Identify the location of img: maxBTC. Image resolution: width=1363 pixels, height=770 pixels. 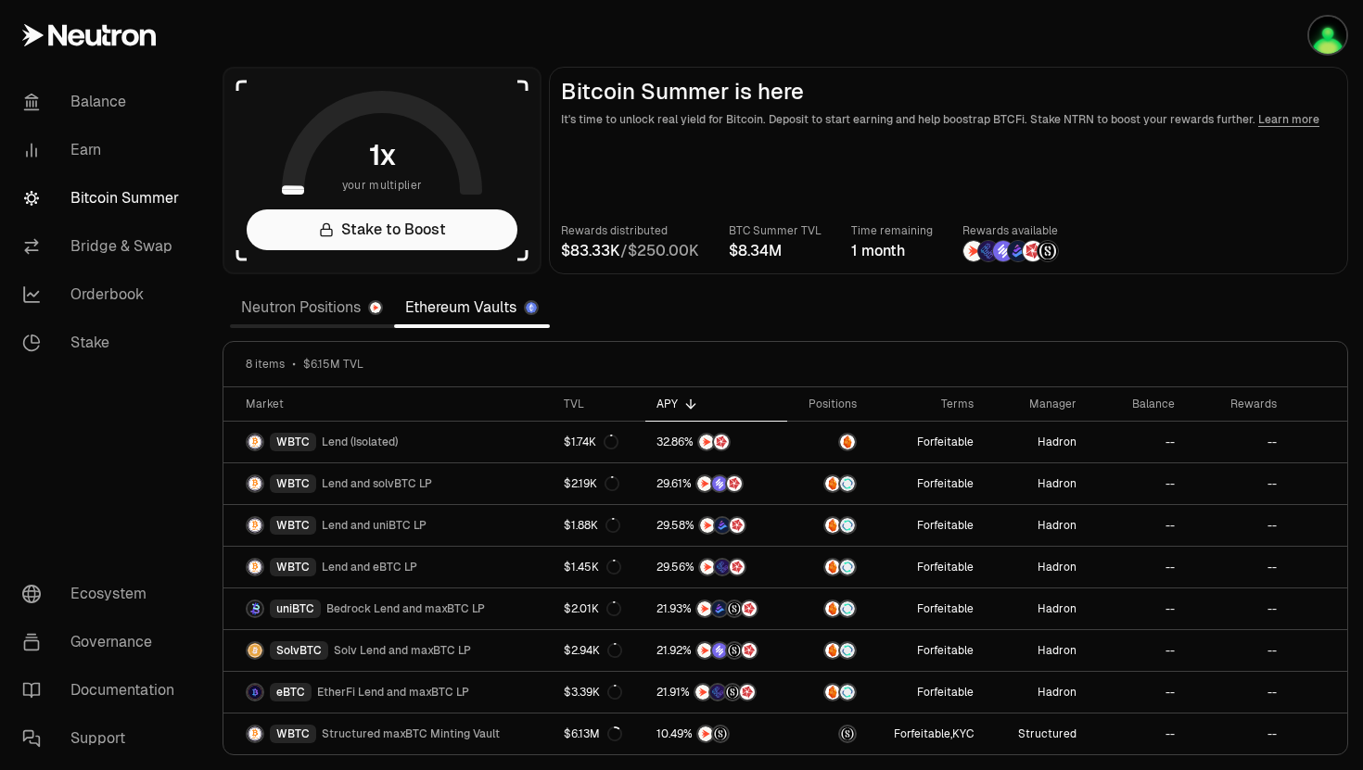
(847, 734).